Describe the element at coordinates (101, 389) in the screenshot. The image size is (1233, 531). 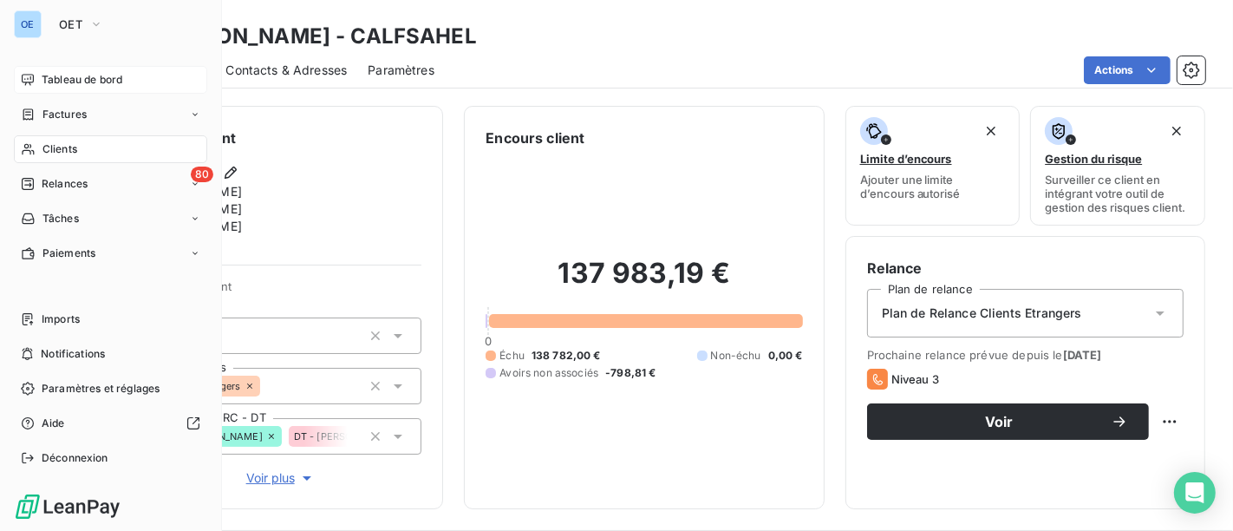
I see `span: Paramètres et réglages` at that location.